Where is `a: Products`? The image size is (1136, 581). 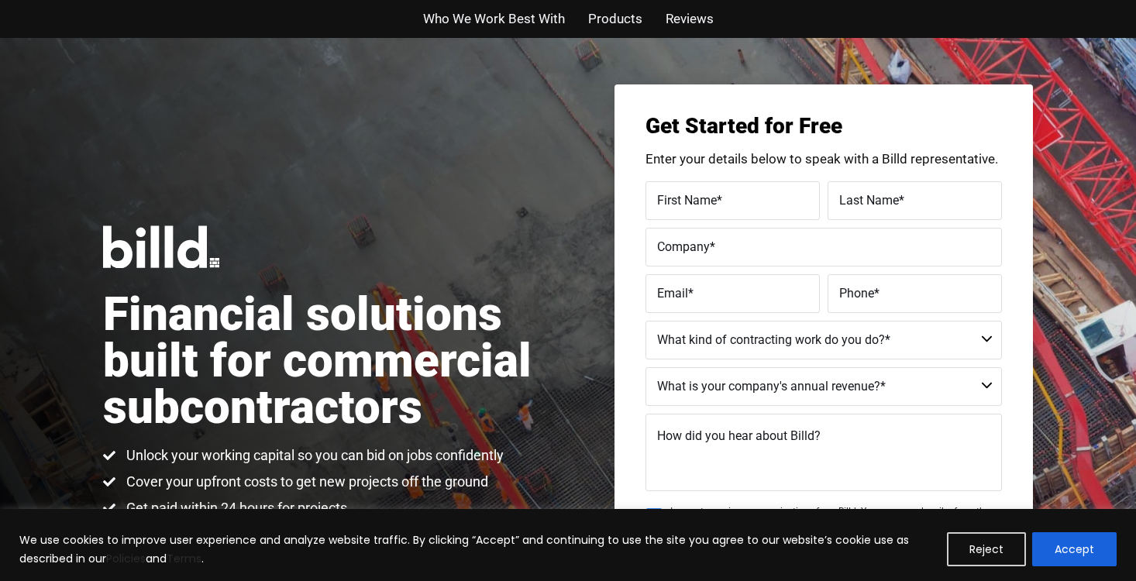
a: Products is located at coordinates (615, 19).